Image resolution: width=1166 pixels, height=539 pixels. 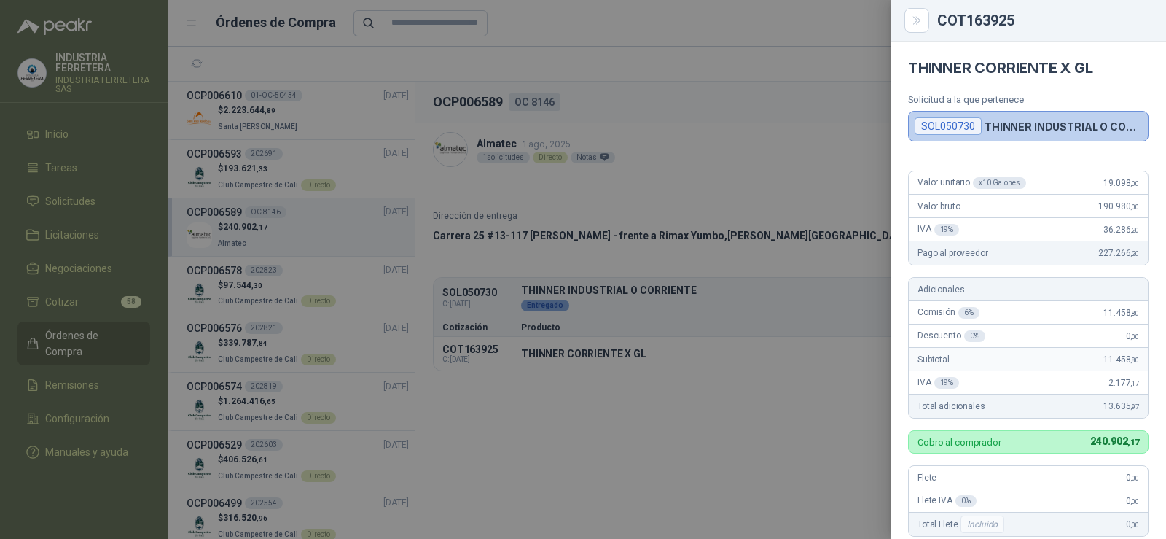 I want to click on span: 19.098, so click(x=1121, y=183).